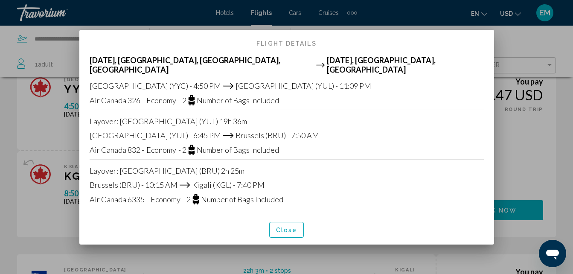 This screenshot has height=274, width=573. I want to click on span: Kigali (KGL) - 7:40 PM, so click(228, 185).